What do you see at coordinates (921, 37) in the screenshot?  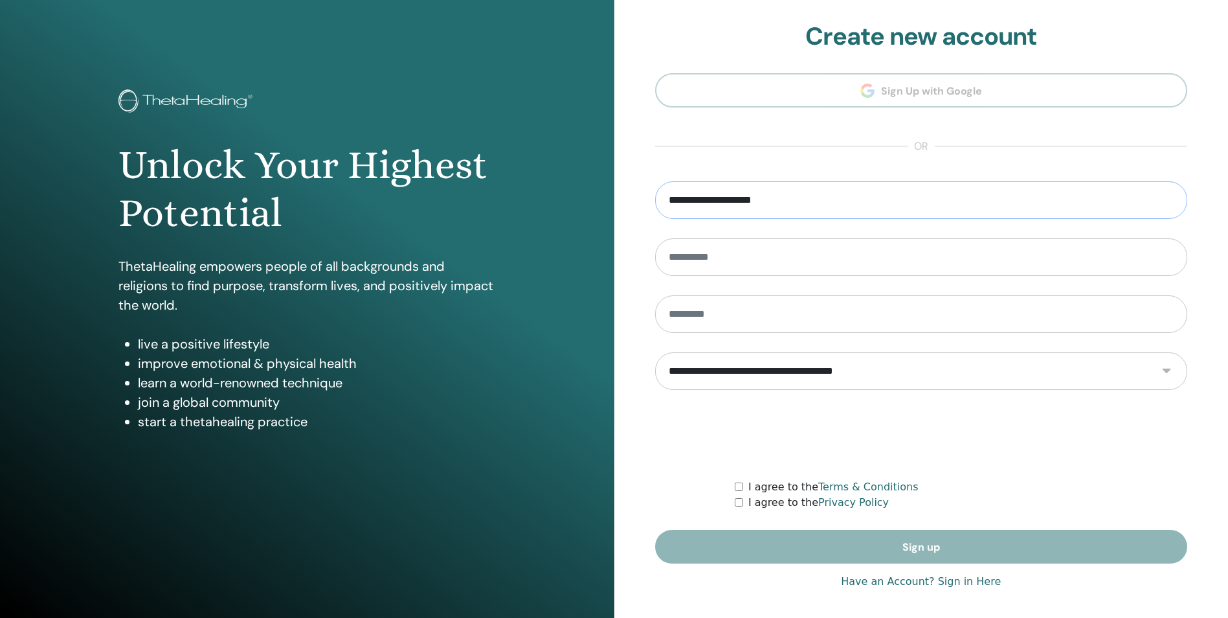 I see `h2: Create new account` at bounding box center [921, 37].